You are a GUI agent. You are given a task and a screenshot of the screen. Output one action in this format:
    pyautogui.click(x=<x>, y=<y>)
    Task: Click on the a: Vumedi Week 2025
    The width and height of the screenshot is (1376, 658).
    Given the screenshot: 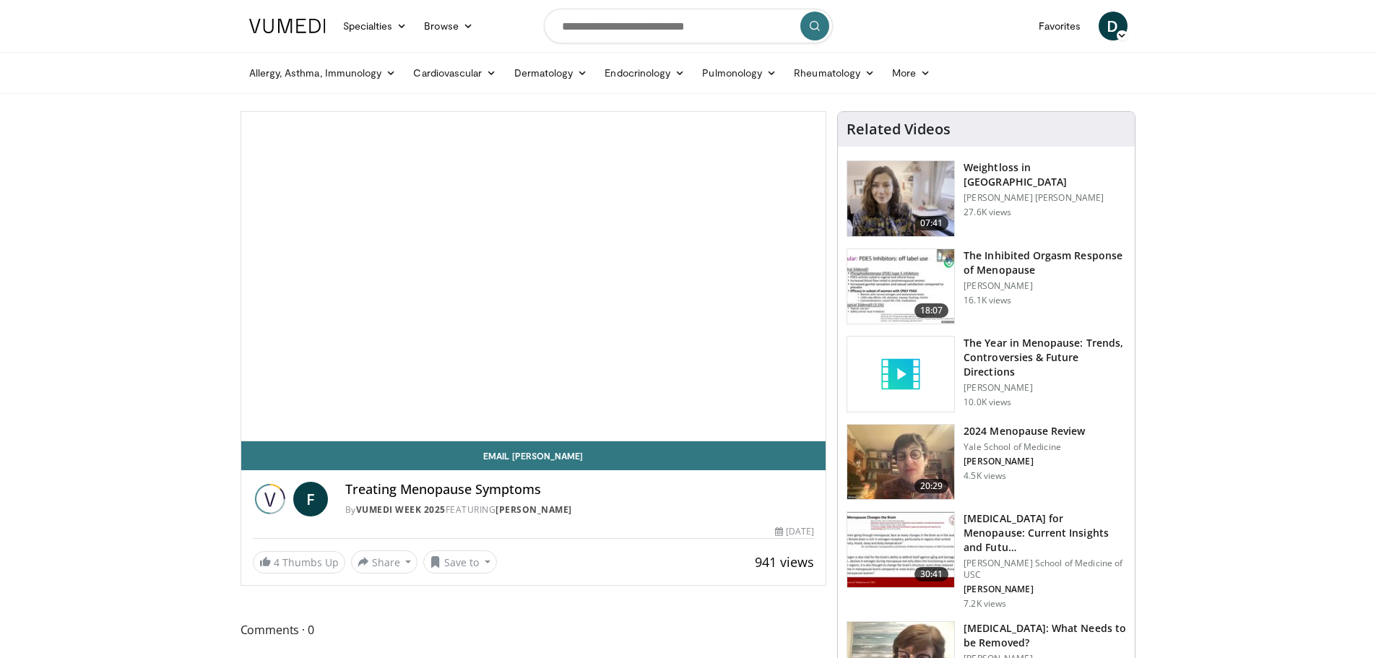 What is the action you would take?
    pyautogui.click(x=401, y=509)
    